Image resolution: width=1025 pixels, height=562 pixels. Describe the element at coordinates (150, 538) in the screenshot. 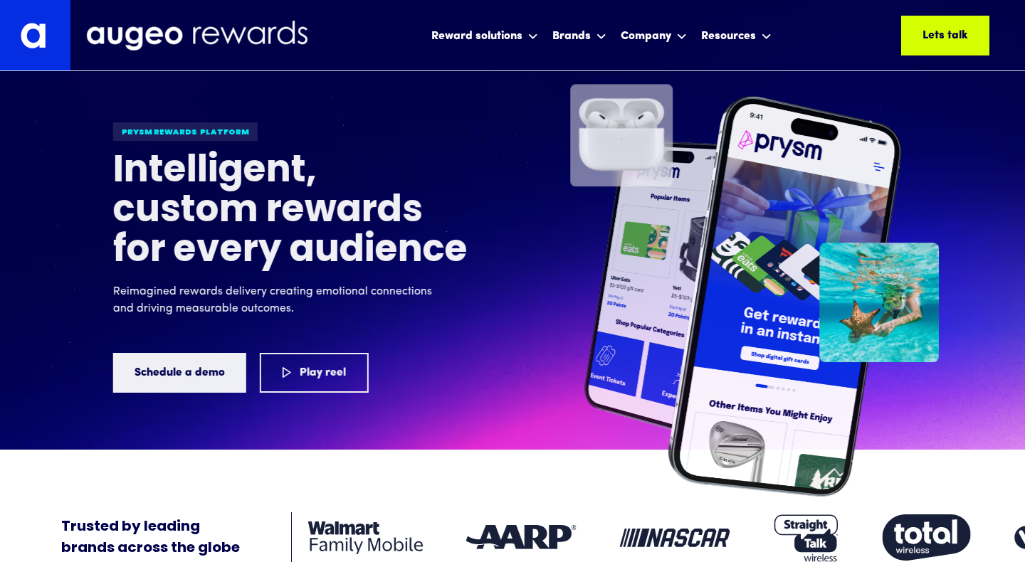

I see `div: Trusted by leading brands across the globe` at that location.